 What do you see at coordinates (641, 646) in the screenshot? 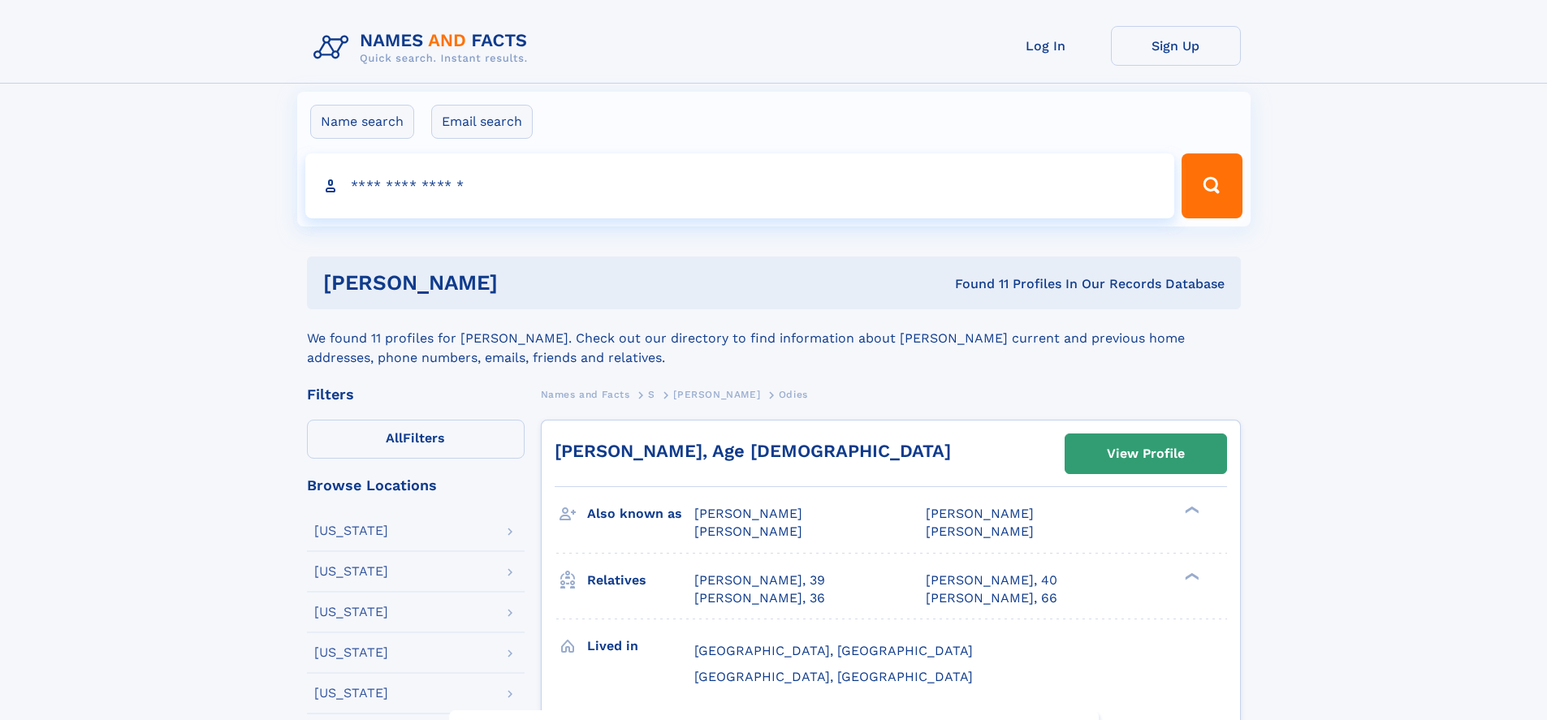
I see `h3: Lived in` at bounding box center [641, 646].